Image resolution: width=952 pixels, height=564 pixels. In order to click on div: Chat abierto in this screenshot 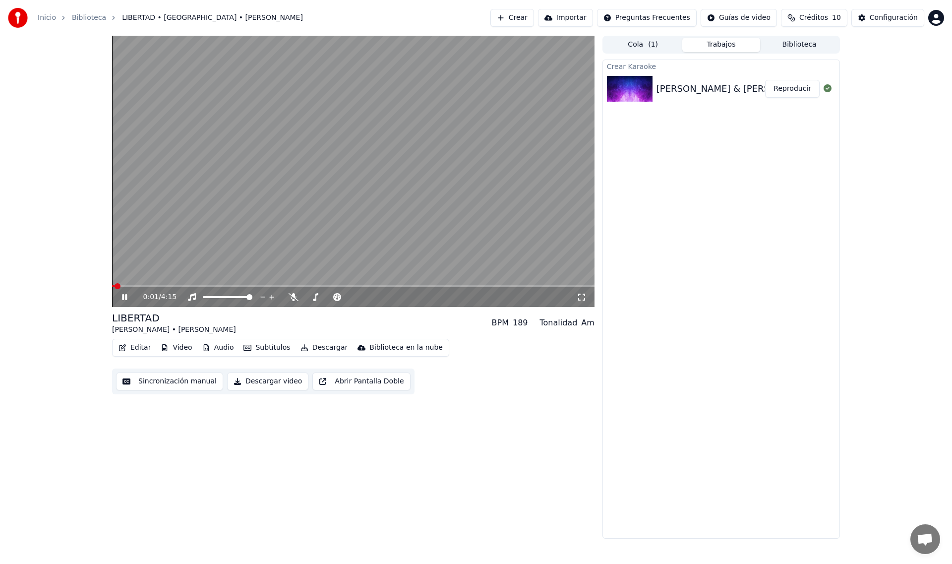, I will do `click(925, 539)`.